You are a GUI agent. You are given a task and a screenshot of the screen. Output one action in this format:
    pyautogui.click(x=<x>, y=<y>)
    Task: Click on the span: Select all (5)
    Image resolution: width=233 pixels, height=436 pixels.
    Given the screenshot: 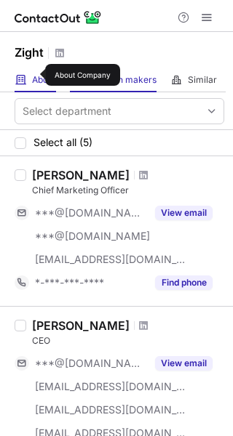 What is the action you would take?
    pyautogui.click(x=63, y=142)
    